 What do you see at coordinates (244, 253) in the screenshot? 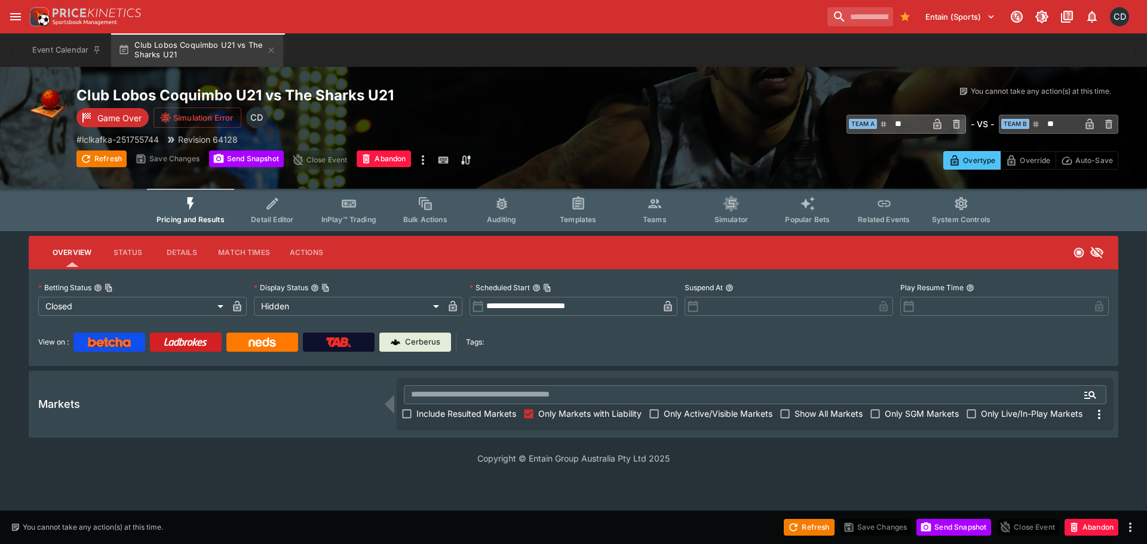
I see `button: Match Times` at bounding box center [244, 253].